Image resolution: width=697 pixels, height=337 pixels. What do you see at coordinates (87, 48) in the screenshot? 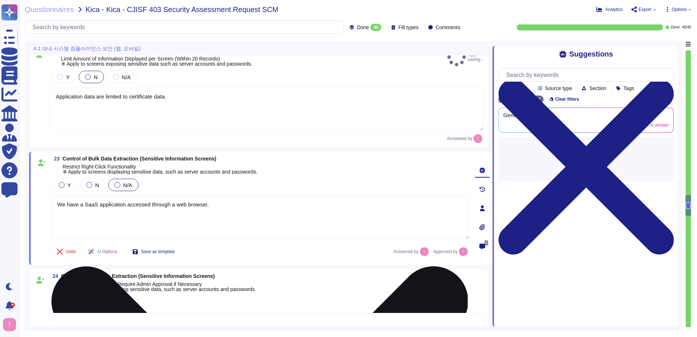
I see `span: 4.1 대내 시스템 컴플라이언스 보안 (웹, 모바일)` at bounding box center [87, 48].